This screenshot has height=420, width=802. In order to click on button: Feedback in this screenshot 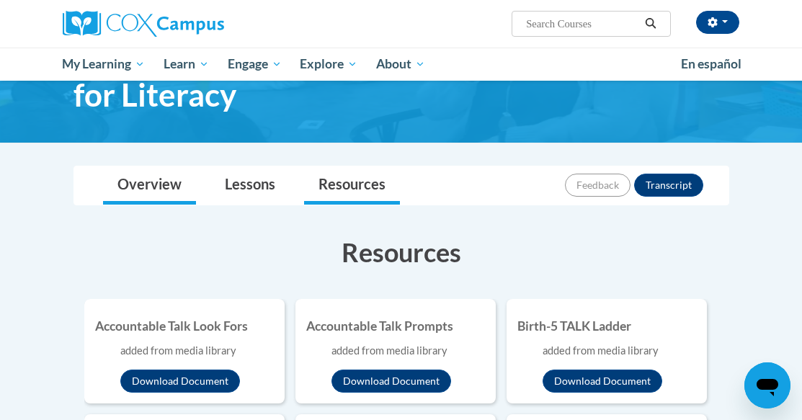, I will do `click(598, 185)`.